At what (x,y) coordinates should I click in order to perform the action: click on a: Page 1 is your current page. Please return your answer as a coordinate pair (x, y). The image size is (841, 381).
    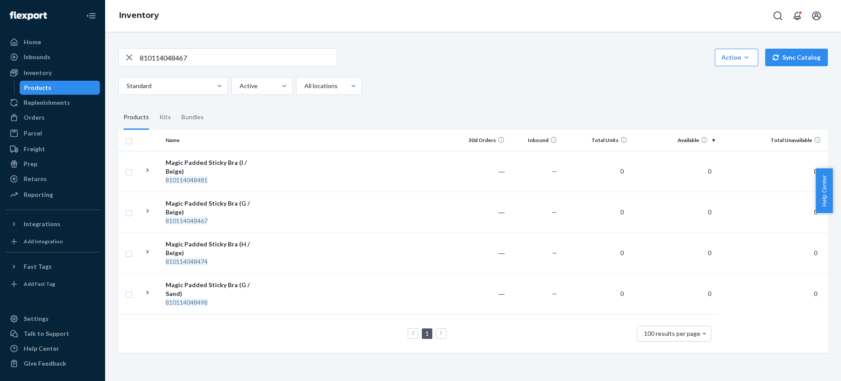
    Looking at the image, I should click on (427, 333).